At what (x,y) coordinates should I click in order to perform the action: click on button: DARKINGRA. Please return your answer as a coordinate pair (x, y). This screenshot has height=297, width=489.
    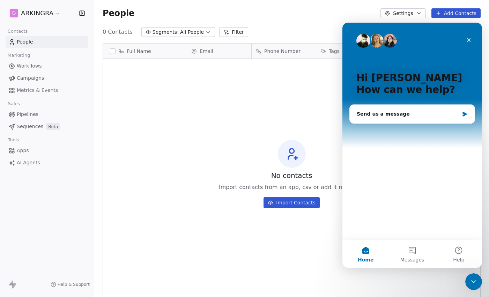
    Looking at the image, I should click on (35, 13).